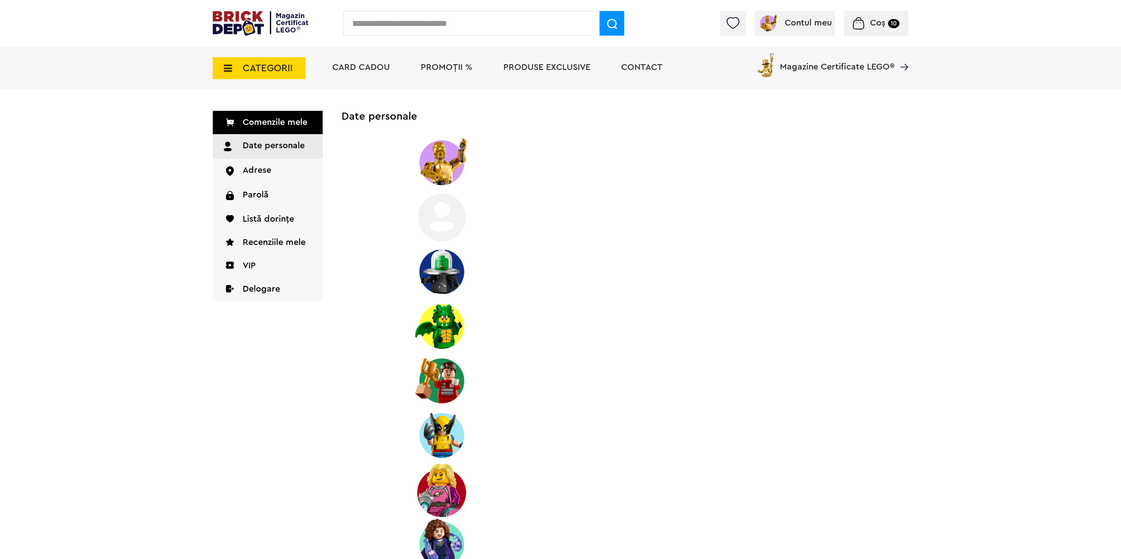 The image size is (1121, 559). I want to click on span: Contul meu, so click(808, 23).